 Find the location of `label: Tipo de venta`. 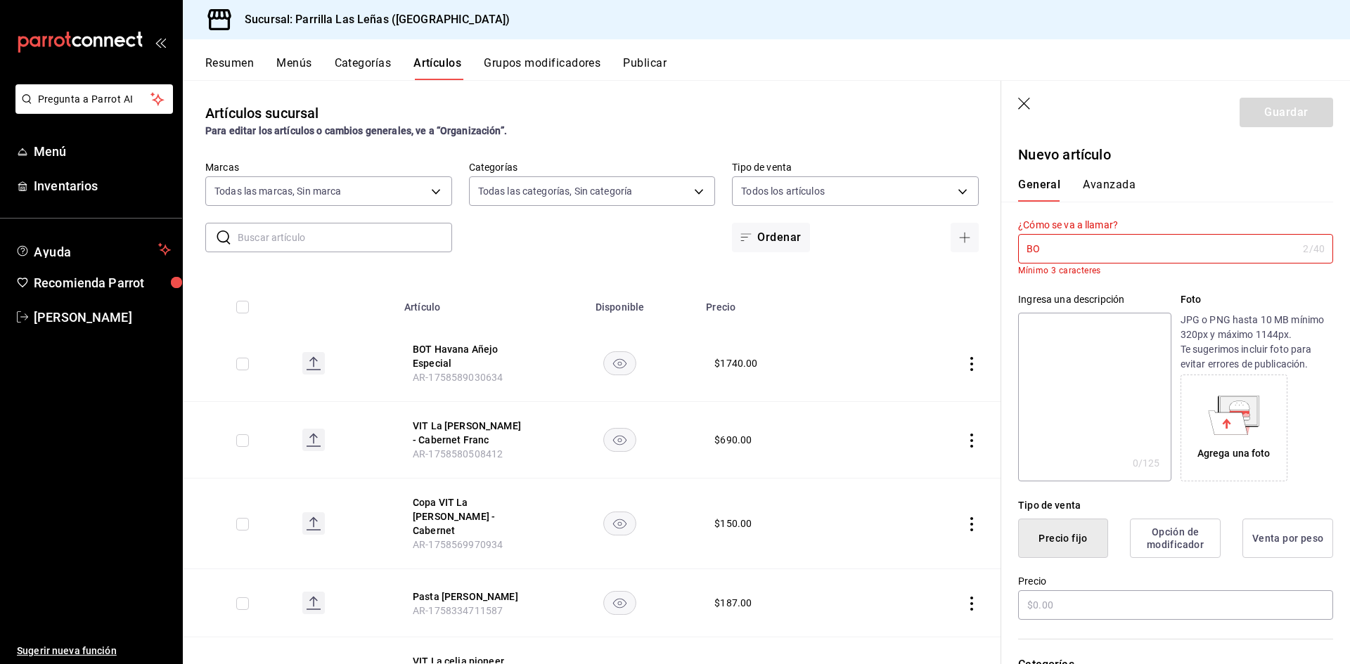

label: Tipo de venta is located at coordinates (855, 167).